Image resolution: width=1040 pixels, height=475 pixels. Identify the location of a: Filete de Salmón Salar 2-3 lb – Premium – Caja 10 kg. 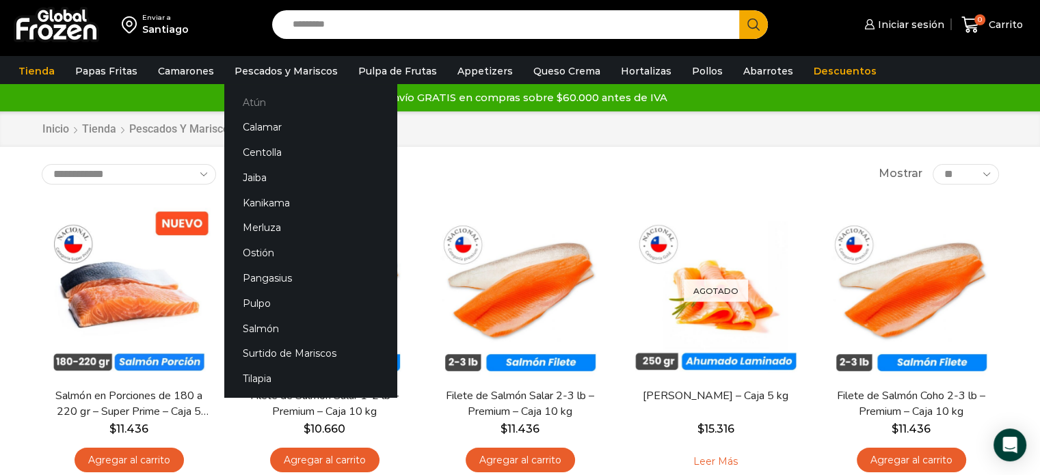
(520, 404).